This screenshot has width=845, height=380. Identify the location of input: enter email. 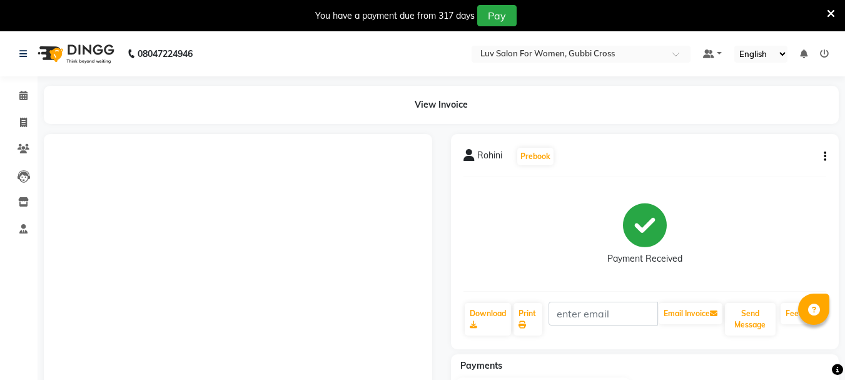
(603, 313).